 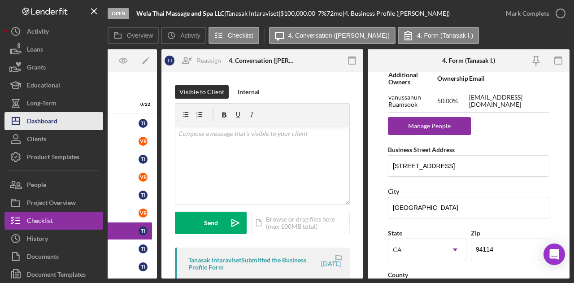 I want to click on div: Dashboard, so click(x=42, y=122).